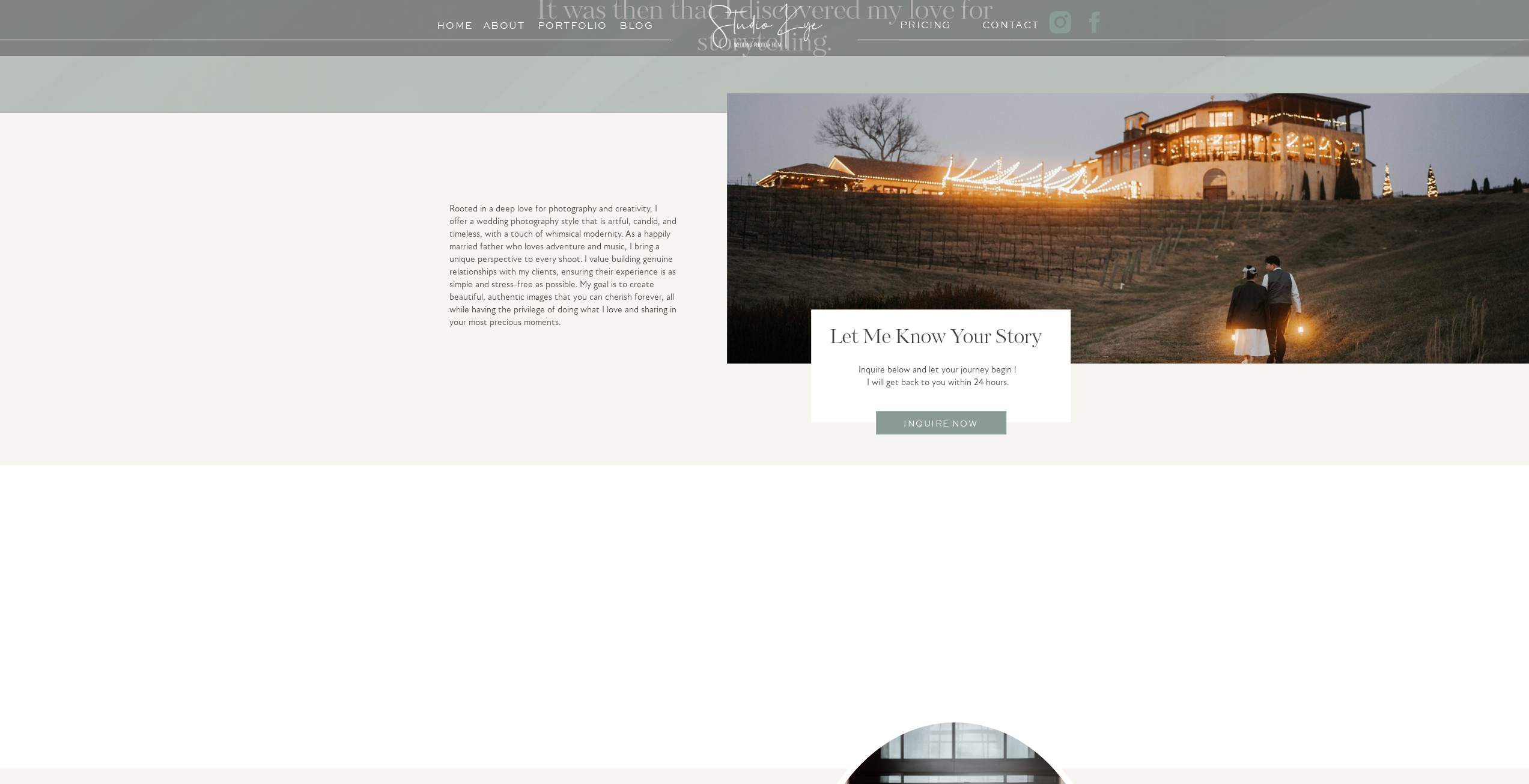  I want to click on h3: Portfolio, so click(565, 22).